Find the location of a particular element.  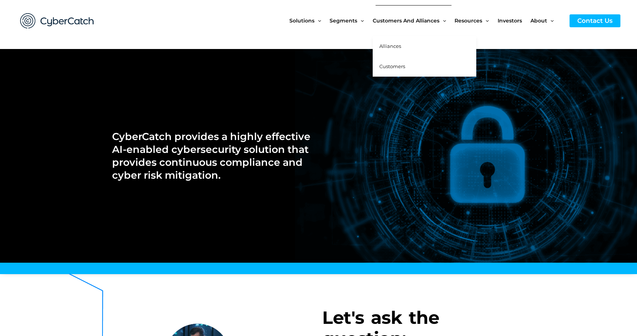

a: Contact Us is located at coordinates (595, 21).